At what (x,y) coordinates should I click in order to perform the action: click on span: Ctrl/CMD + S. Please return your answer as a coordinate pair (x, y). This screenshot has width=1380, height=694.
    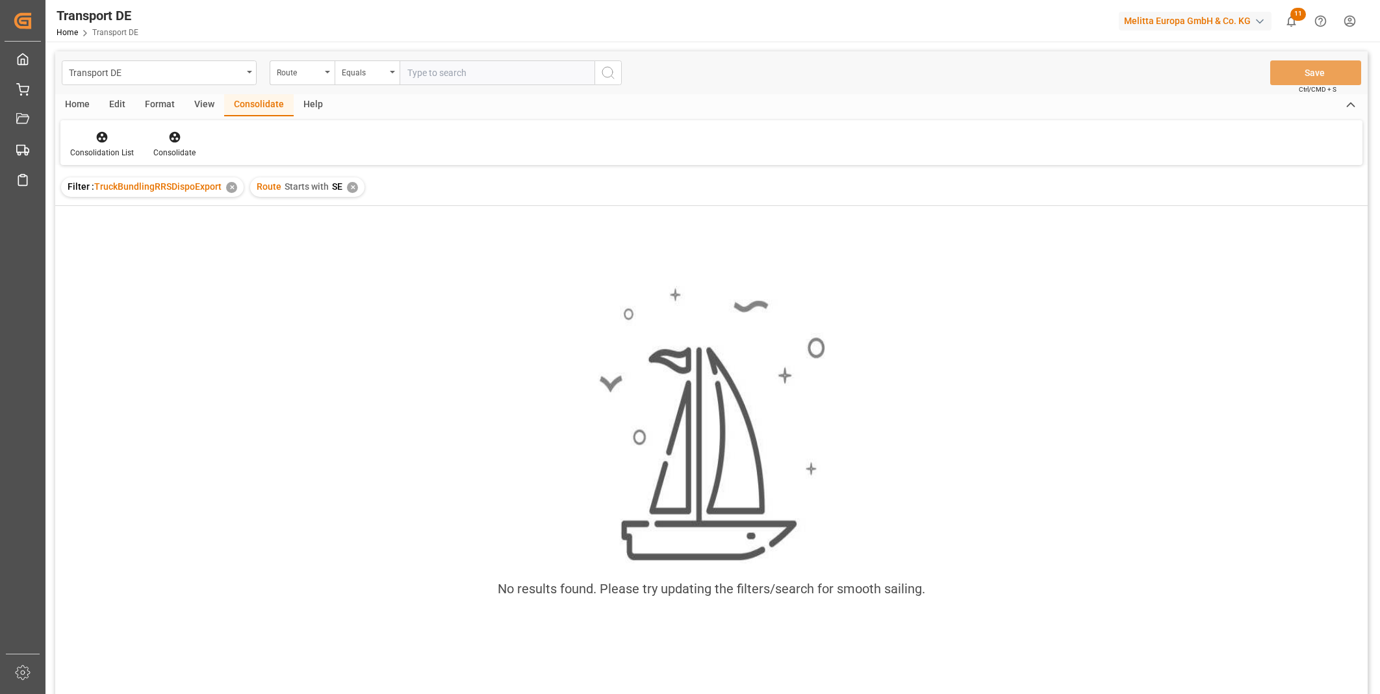
    Looking at the image, I should click on (1318, 89).